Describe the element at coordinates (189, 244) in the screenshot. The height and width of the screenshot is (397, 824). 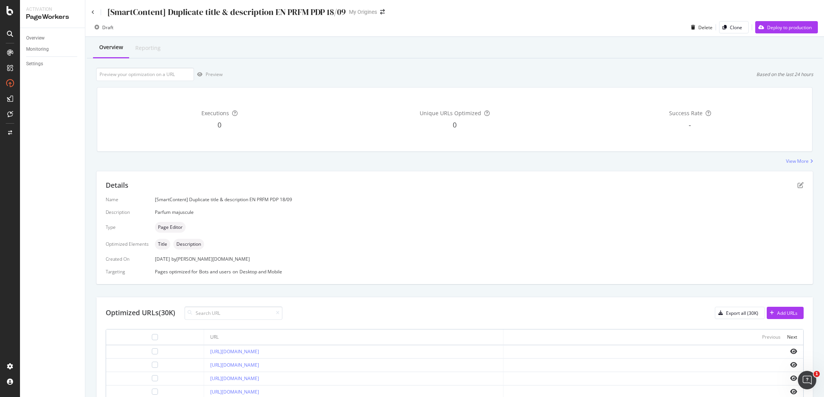
I see `span: Description` at that location.